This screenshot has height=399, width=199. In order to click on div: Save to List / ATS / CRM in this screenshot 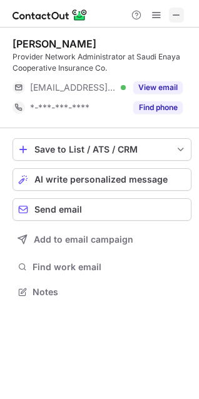, I will do `click(102, 150)`.